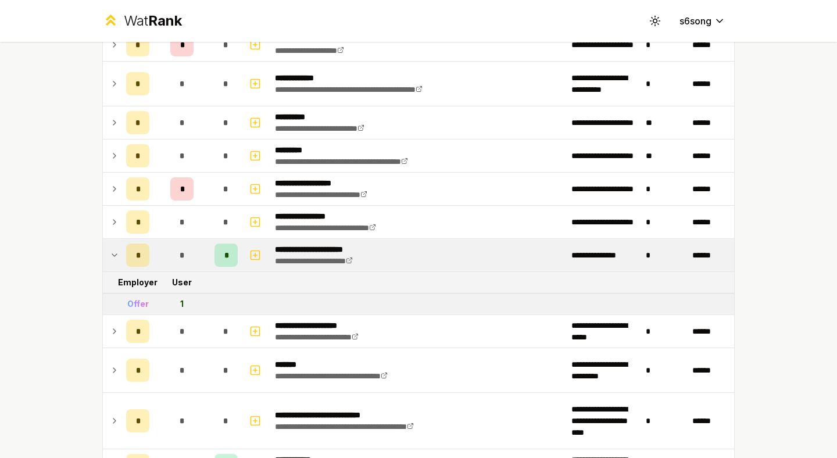 This screenshot has width=837, height=458. I want to click on span: Rank, so click(165, 20).